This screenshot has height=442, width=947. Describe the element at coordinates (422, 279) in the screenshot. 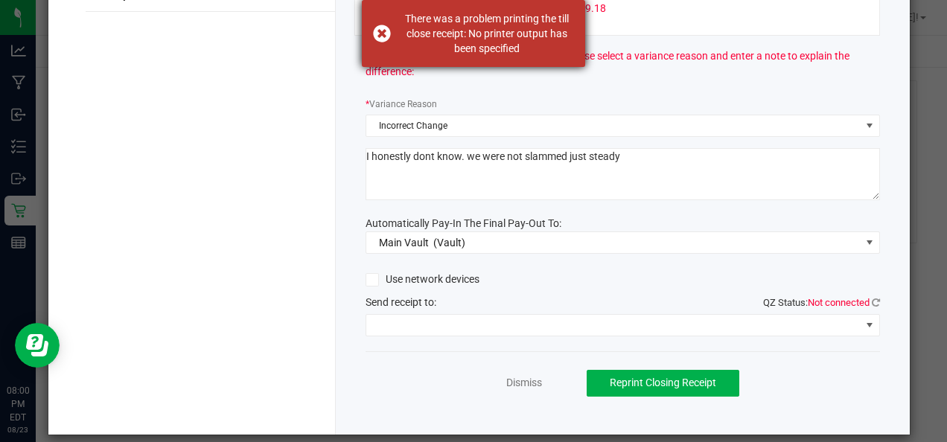

I see `label: Use network devices` at that location.